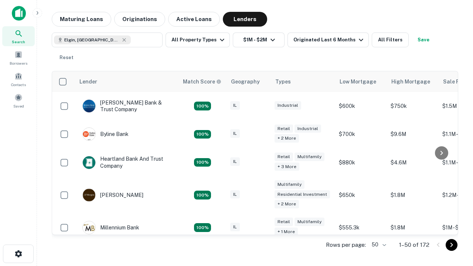  What do you see at coordinates (140, 19) in the screenshot?
I see `button: Originations` at bounding box center [140, 19].